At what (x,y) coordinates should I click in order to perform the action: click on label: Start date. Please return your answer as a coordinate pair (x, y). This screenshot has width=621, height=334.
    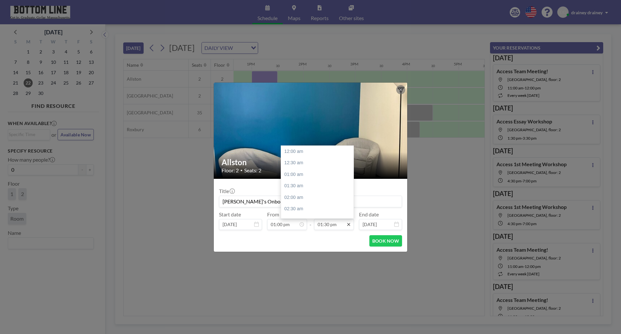
    Looking at the image, I should click on (230, 214).